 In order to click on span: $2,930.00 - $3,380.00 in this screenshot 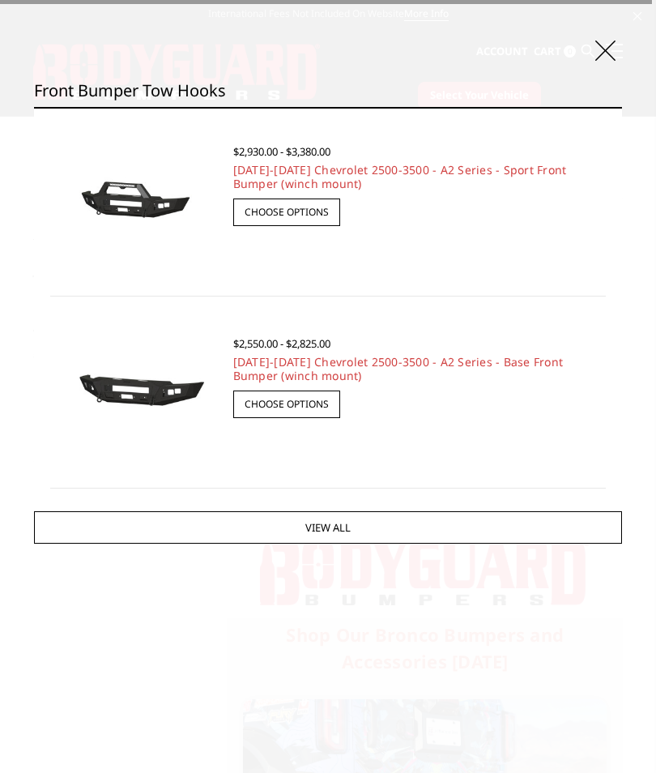, I will do `click(282, 151)`.